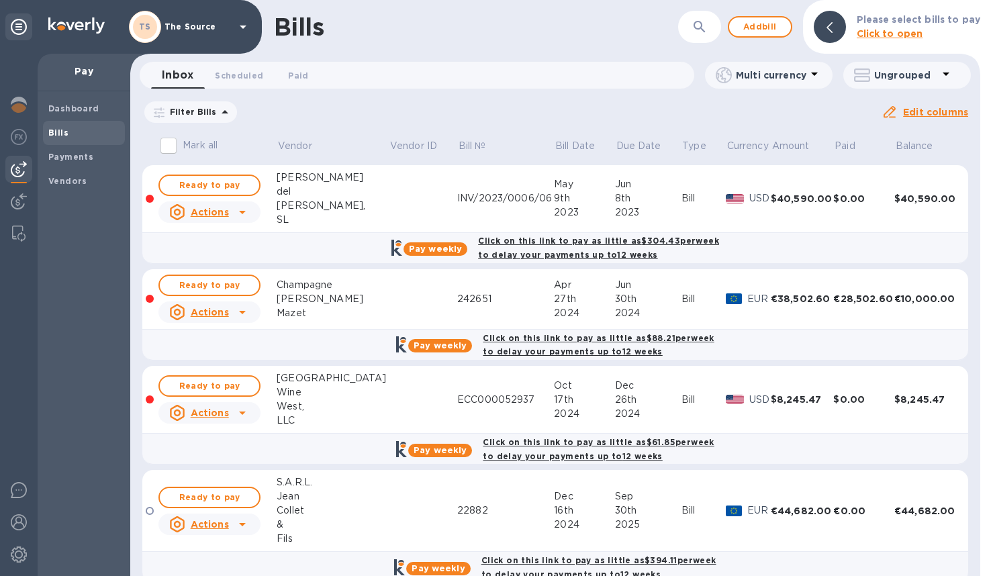 This screenshot has height=576, width=991. What do you see at coordinates (68, 181) in the screenshot?
I see `b: Vendors` at bounding box center [68, 181].